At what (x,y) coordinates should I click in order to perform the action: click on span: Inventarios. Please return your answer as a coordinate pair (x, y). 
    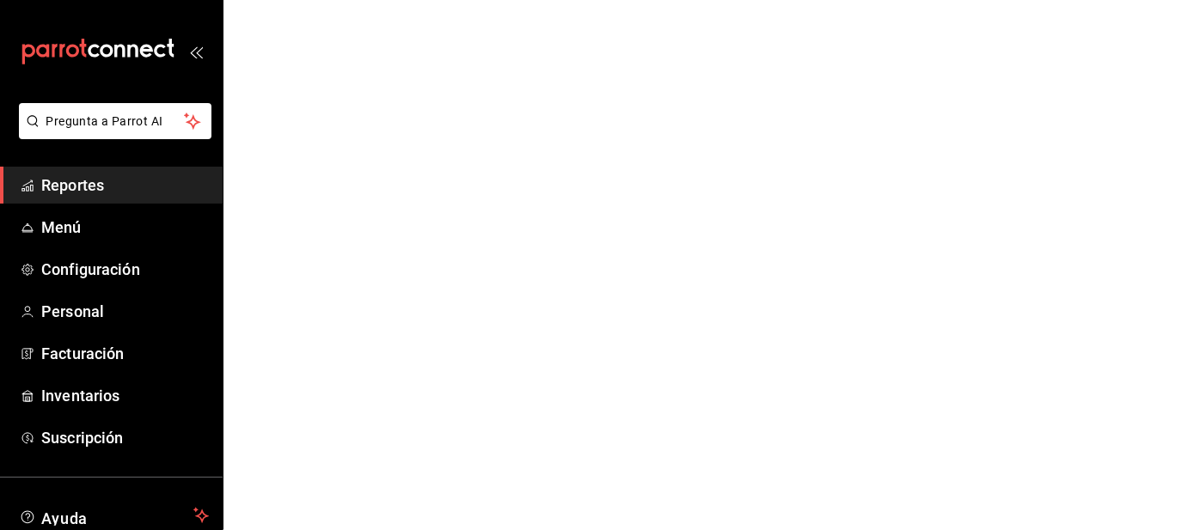
    Looking at the image, I should click on (125, 395).